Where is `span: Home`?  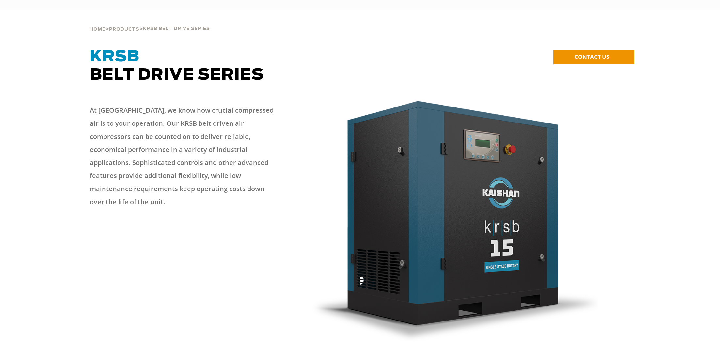 span: Home is located at coordinates (97, 29).